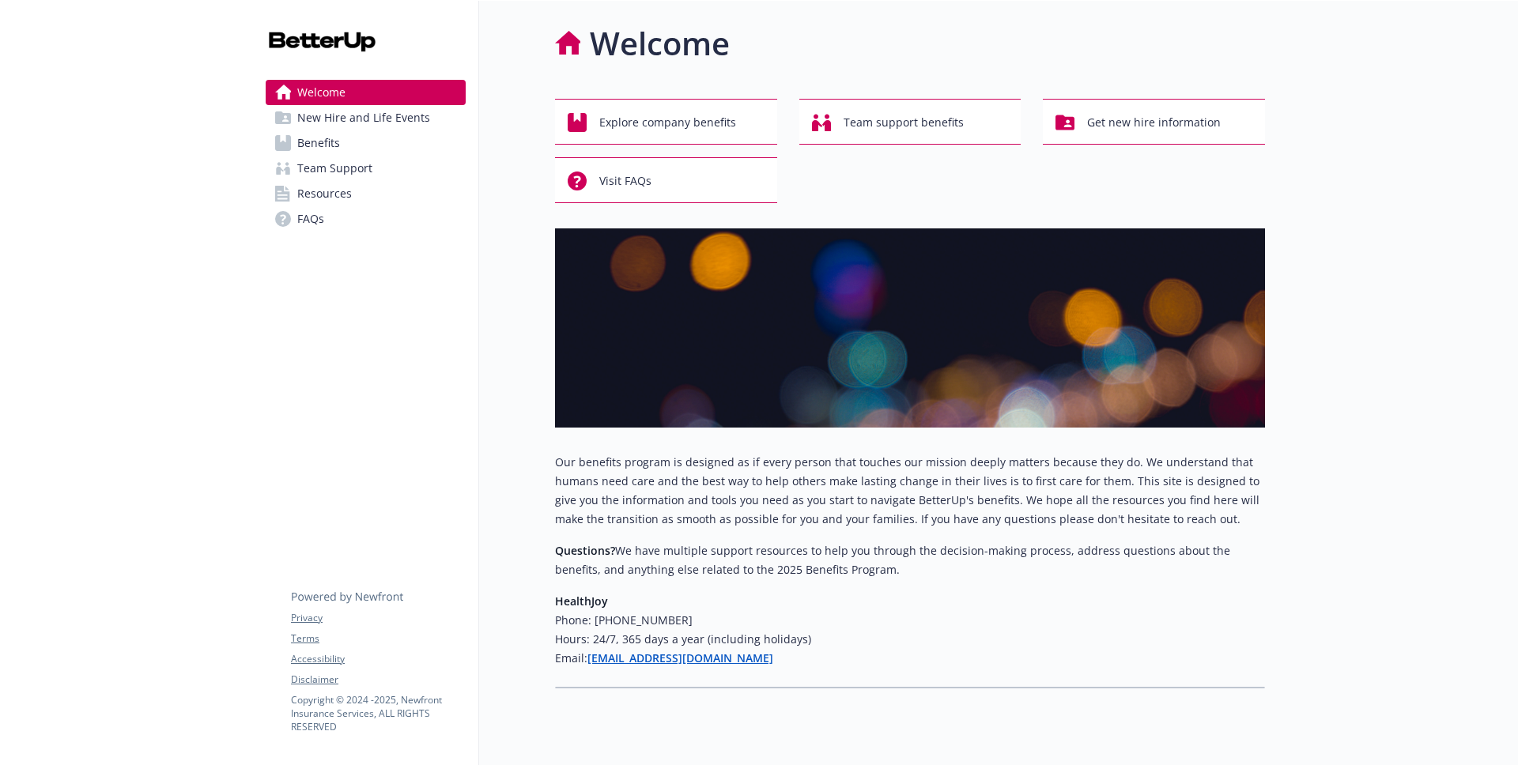 This screenshot has width=1518, height=765. I want to click on a: Resources, so click(365, 194).